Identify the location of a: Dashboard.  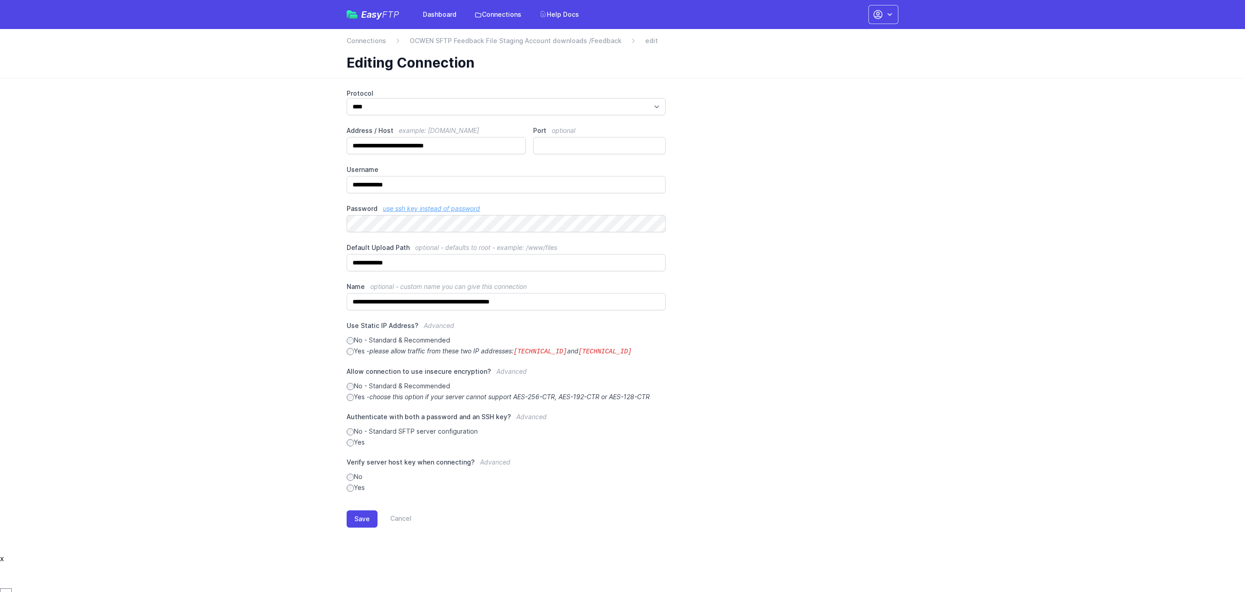
(440, 15).